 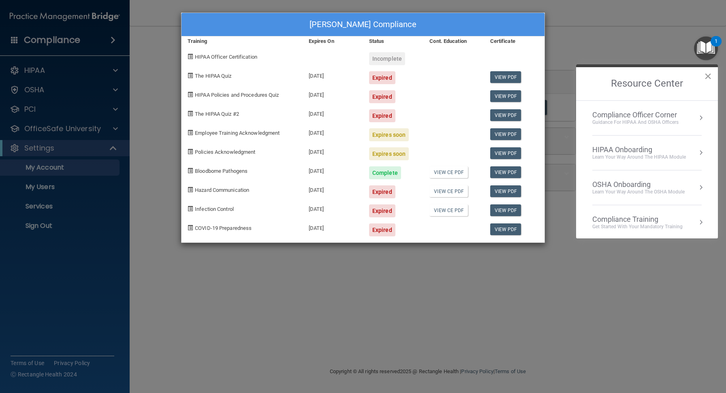 I want to click on h2: Resource Center, so click(x=647, y=84).